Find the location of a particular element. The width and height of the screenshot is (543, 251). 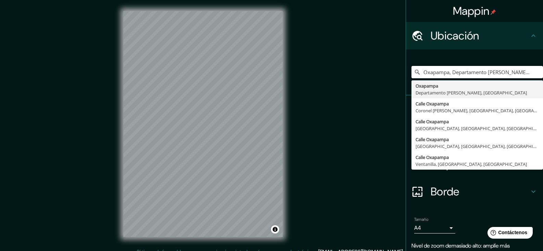

div: A4 is located at coordinates (435, 228).